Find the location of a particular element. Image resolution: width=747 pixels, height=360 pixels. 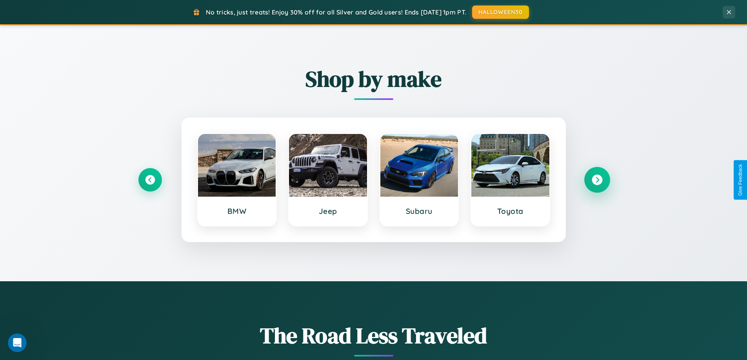

h3: Toyota is located at coordinates (510, 211).